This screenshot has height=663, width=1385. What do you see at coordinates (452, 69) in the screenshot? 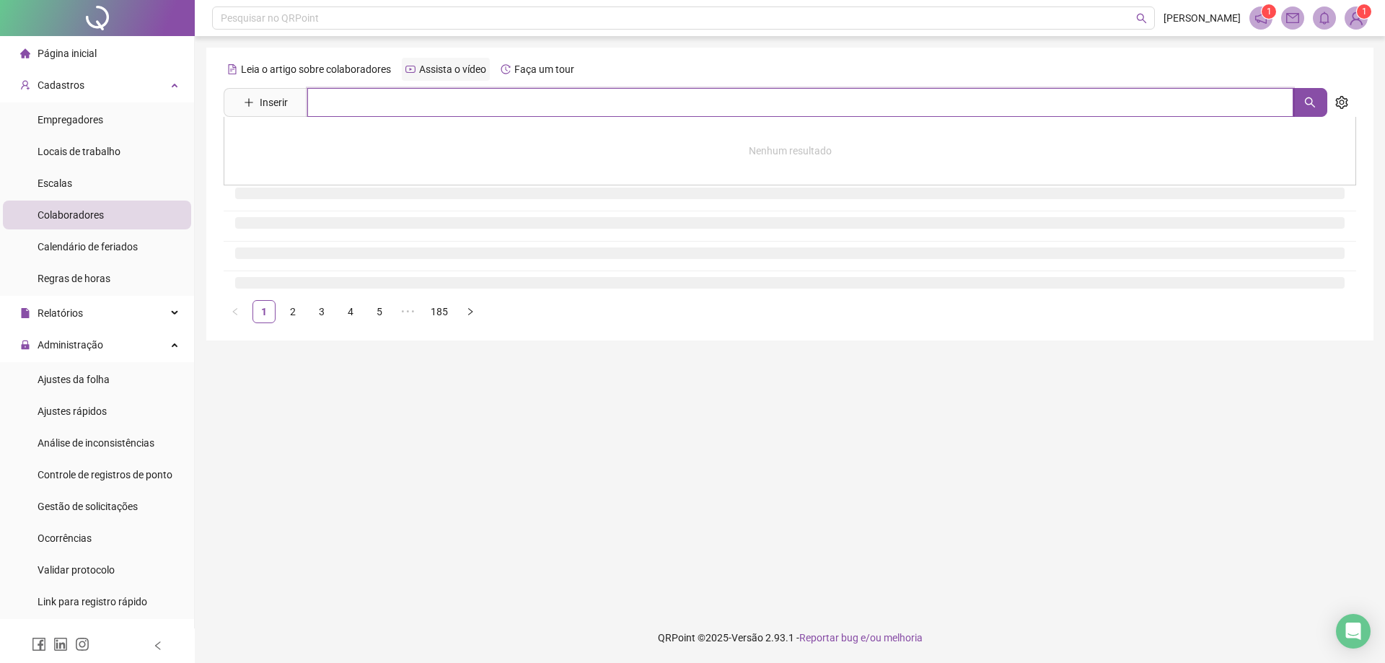
I see `span: Assista o vídeo` at bounding box center [452, 69].